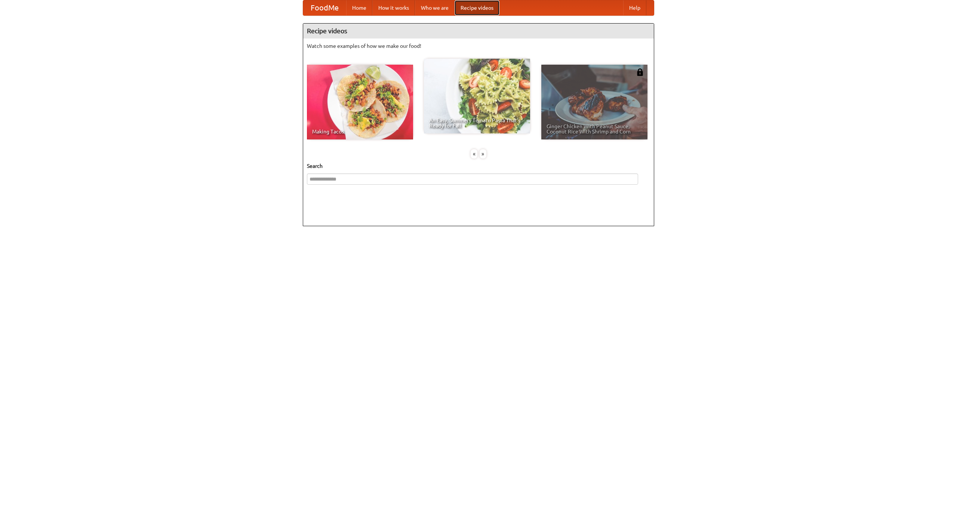  I want to click on a: Home, so click(359, 8).